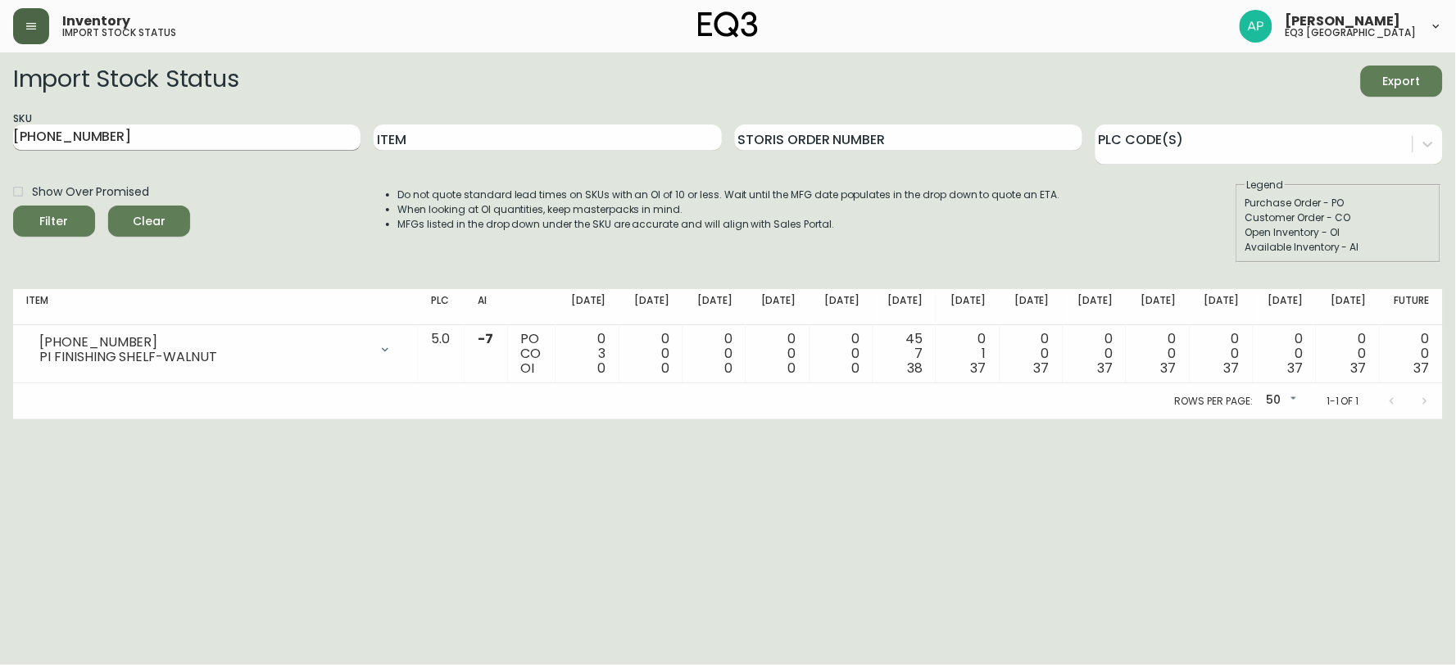 Image resolution: width=1456 pixels, height=665 pixels. Describe the element at coordinates (729, 195) in the screenshot. I see `li: Do not quote standard lead times on SKUs with an OI of 10 or less. Wait until the MFG date popula...` at that location.